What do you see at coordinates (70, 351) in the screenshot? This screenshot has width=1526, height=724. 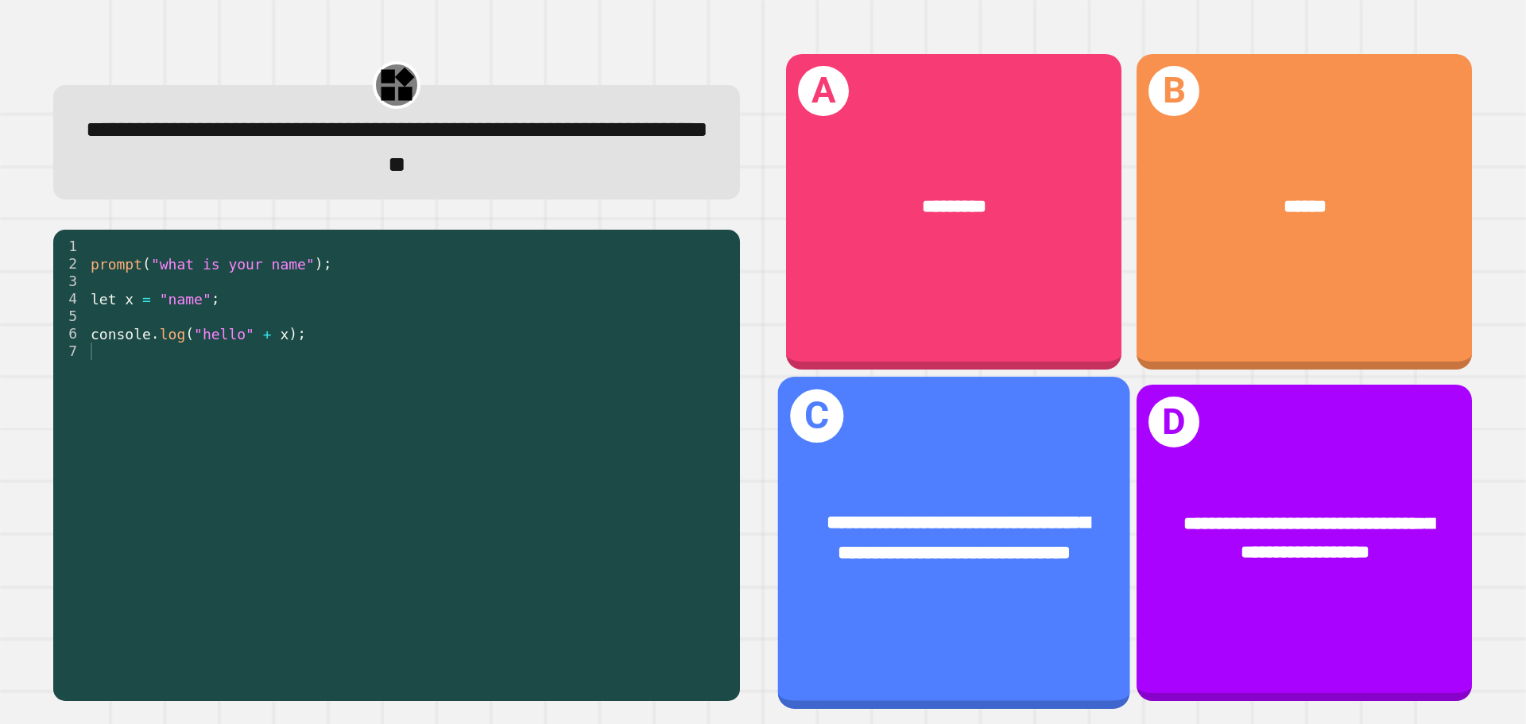 I see `div: 7` at bounding box center [70, 351].